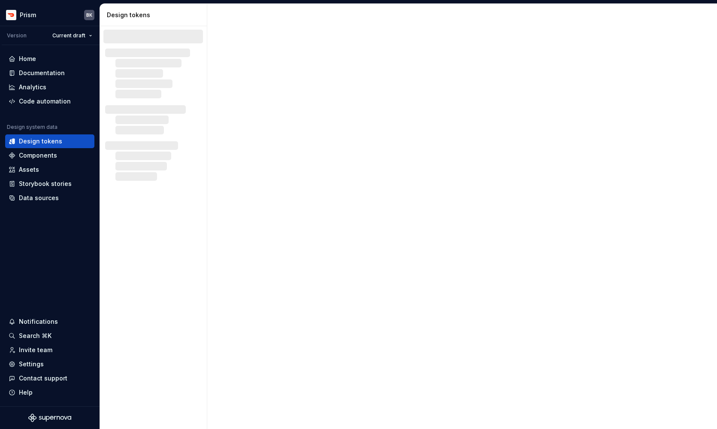  I want to click on a: Components, so click(50, 155).